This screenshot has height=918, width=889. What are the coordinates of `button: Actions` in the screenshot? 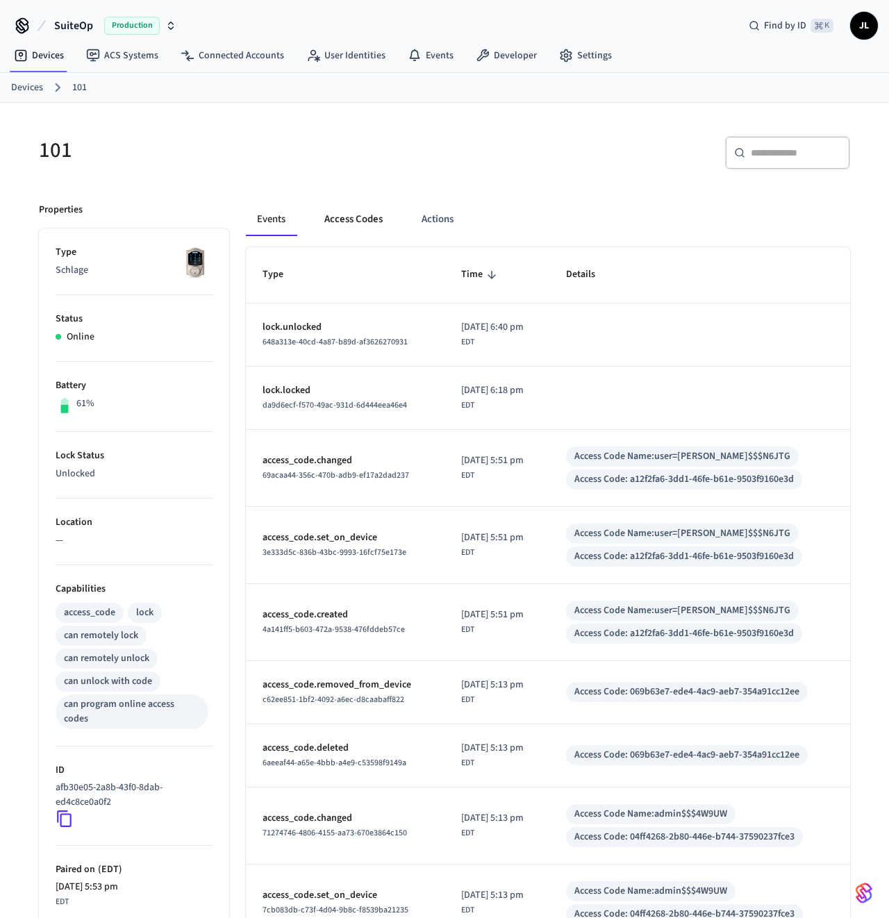 It's located at (438, 219).